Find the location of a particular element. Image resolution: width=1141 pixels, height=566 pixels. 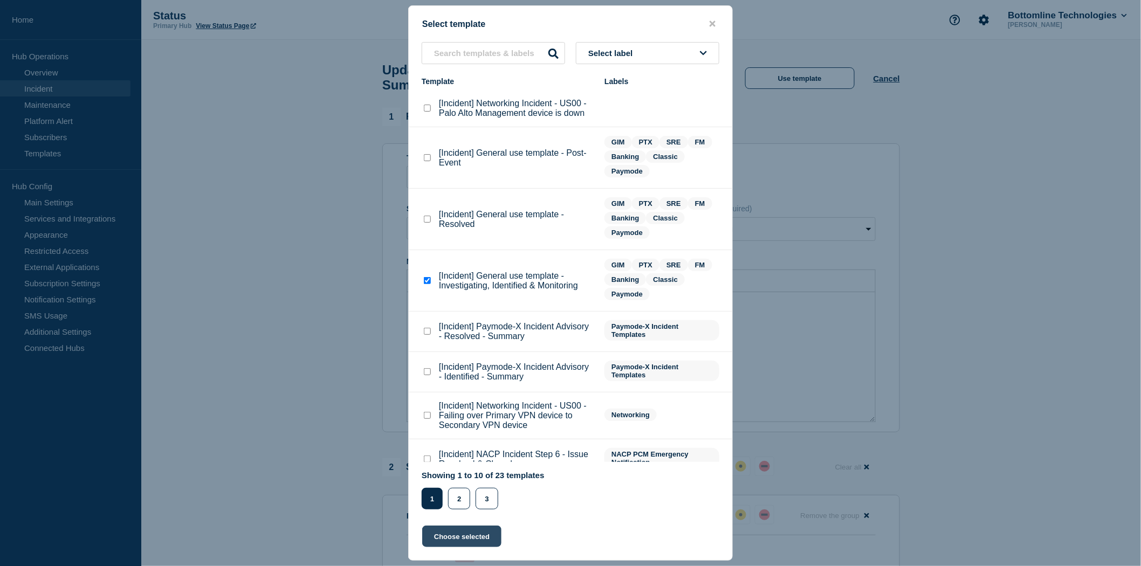

button: 3 is located at coordinates (487, 499).